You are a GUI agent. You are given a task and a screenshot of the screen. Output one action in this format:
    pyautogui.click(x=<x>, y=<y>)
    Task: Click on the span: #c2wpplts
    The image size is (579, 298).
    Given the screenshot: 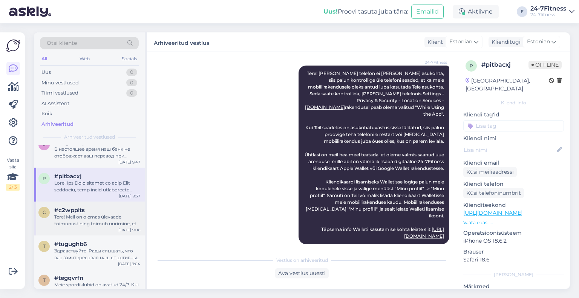 What is the action you would take?
    pyautogui.click(x=69, y=210)
    